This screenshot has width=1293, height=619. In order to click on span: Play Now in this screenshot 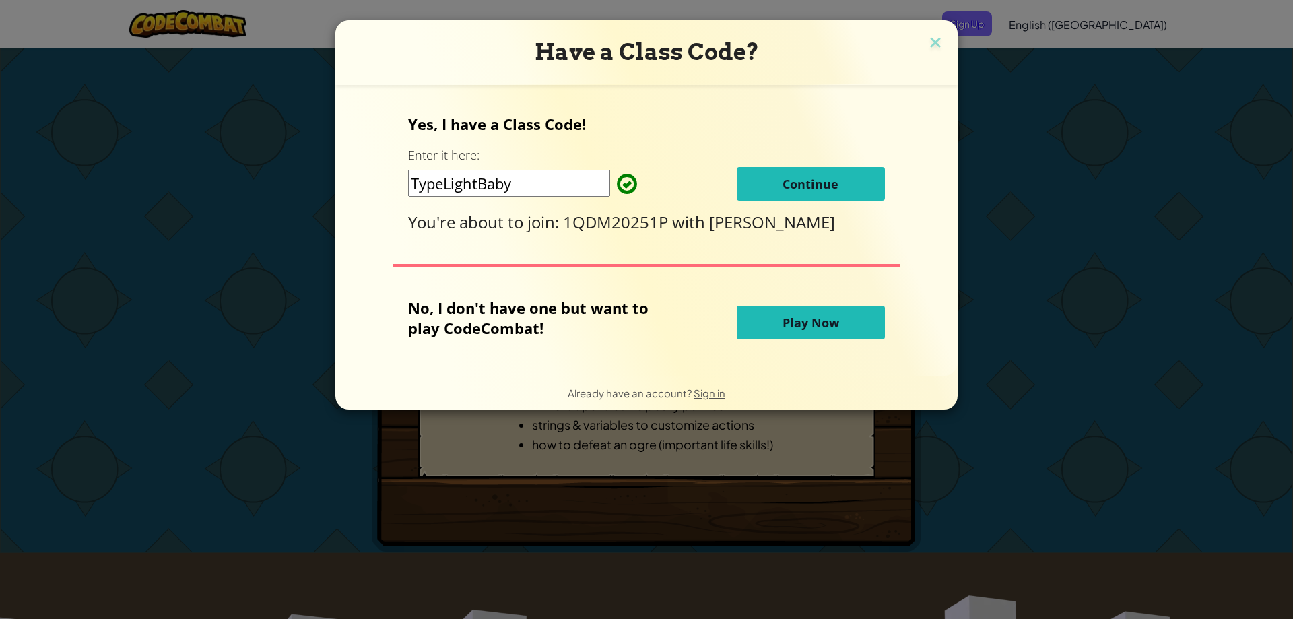, I will do `click(811, 323)`.